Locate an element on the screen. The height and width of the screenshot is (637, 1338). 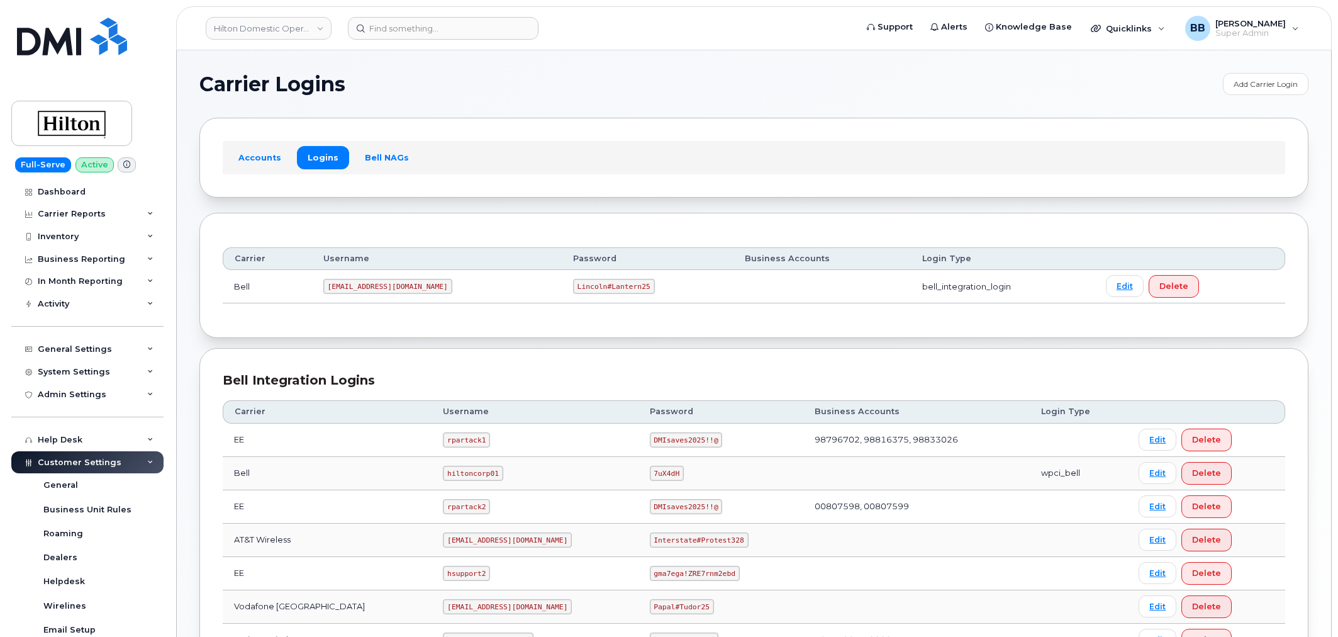
code: rpartack2 is located at coordinates (466, 506).